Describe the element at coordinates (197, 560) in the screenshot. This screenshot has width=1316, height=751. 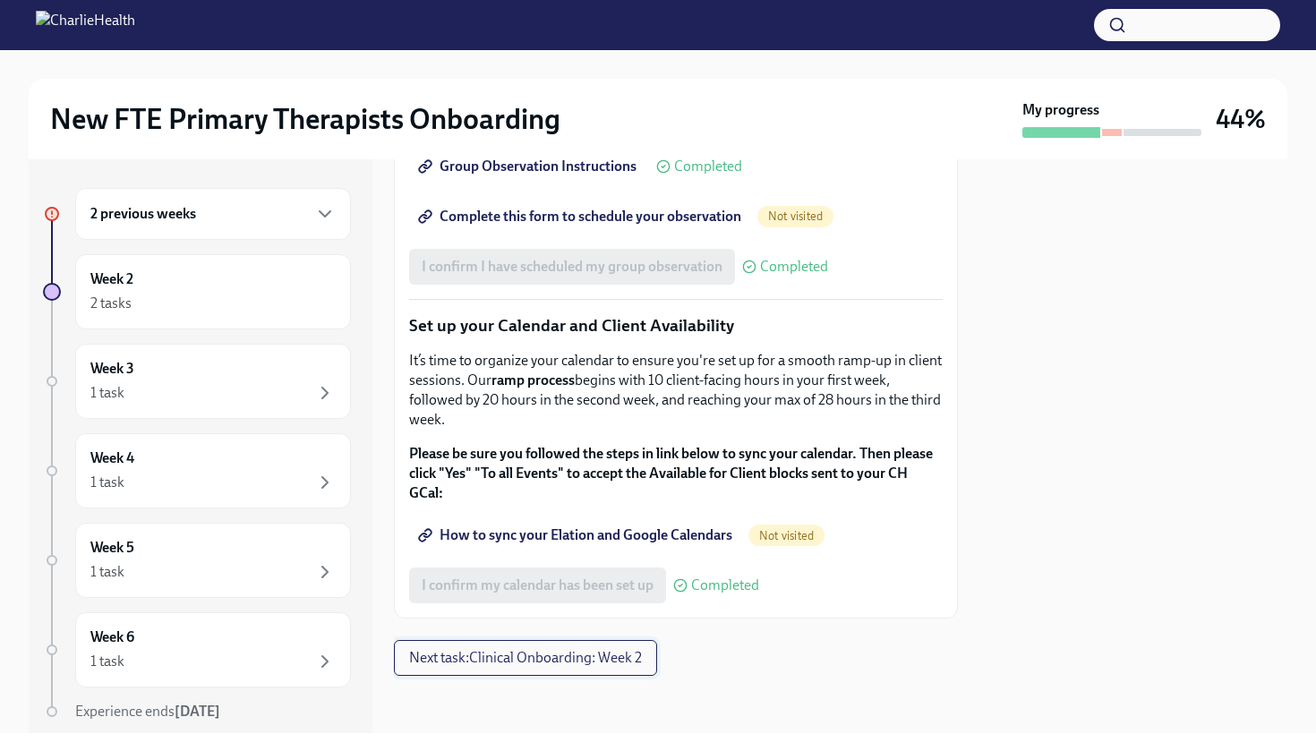
I see `a: Week 51 task` at that location.